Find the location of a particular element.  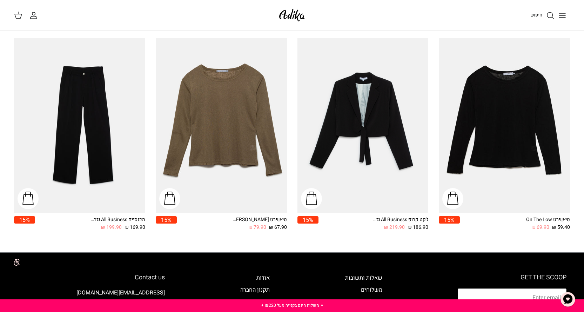

span: 69.90 ₪ is located at coordinates (540, 227).